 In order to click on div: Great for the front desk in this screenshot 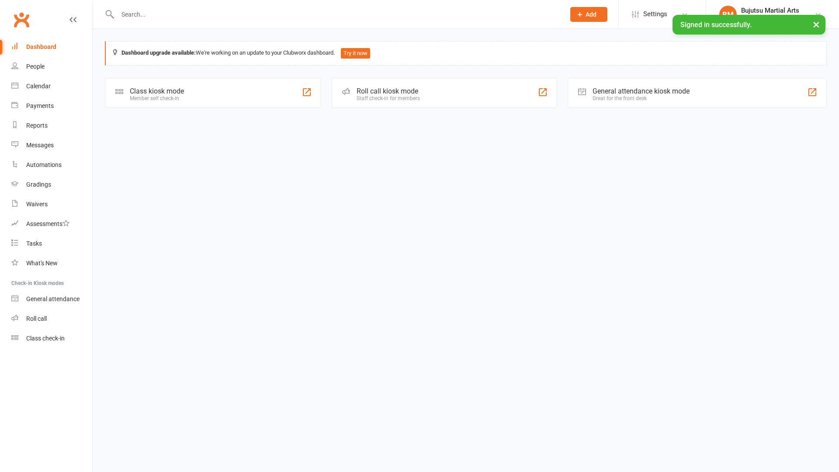, I will do `click(641, 98)`.